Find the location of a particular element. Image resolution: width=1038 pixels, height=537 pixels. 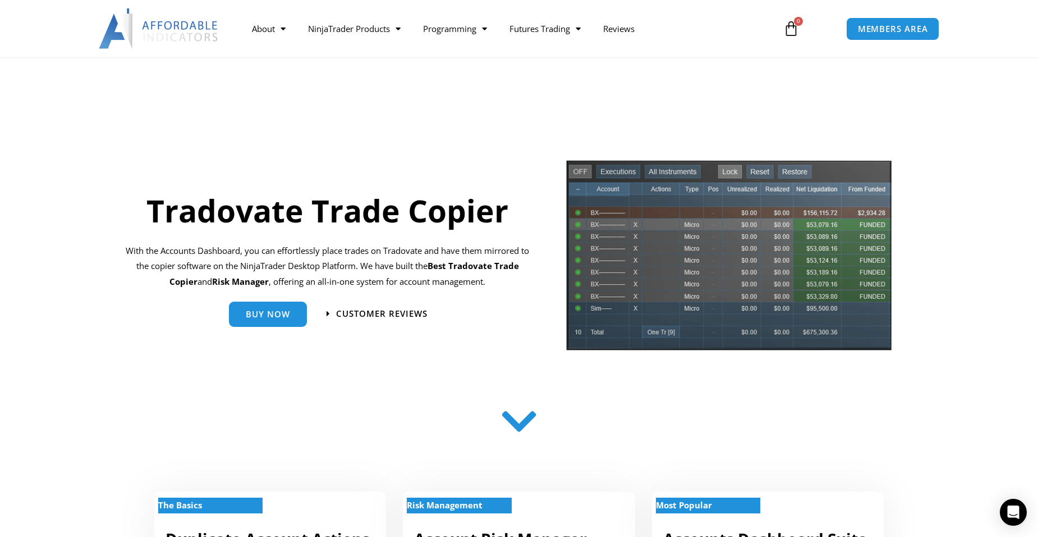

a: About is located at coordinates (269, 29).